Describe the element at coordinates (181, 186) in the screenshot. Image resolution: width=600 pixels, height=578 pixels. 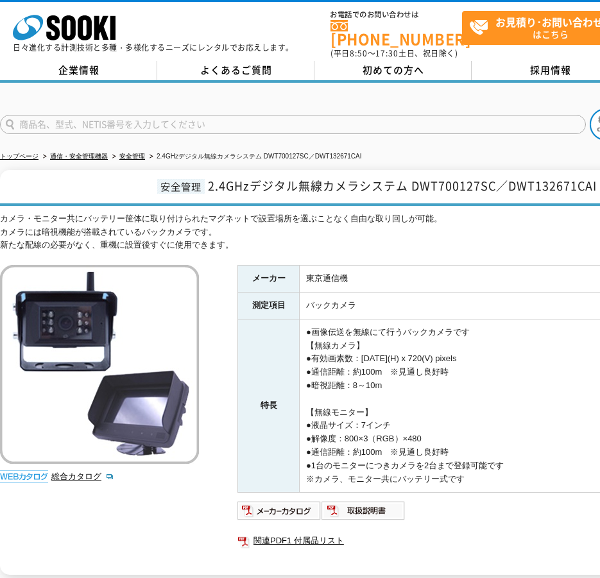
I see `span: 安全管理` at that location.